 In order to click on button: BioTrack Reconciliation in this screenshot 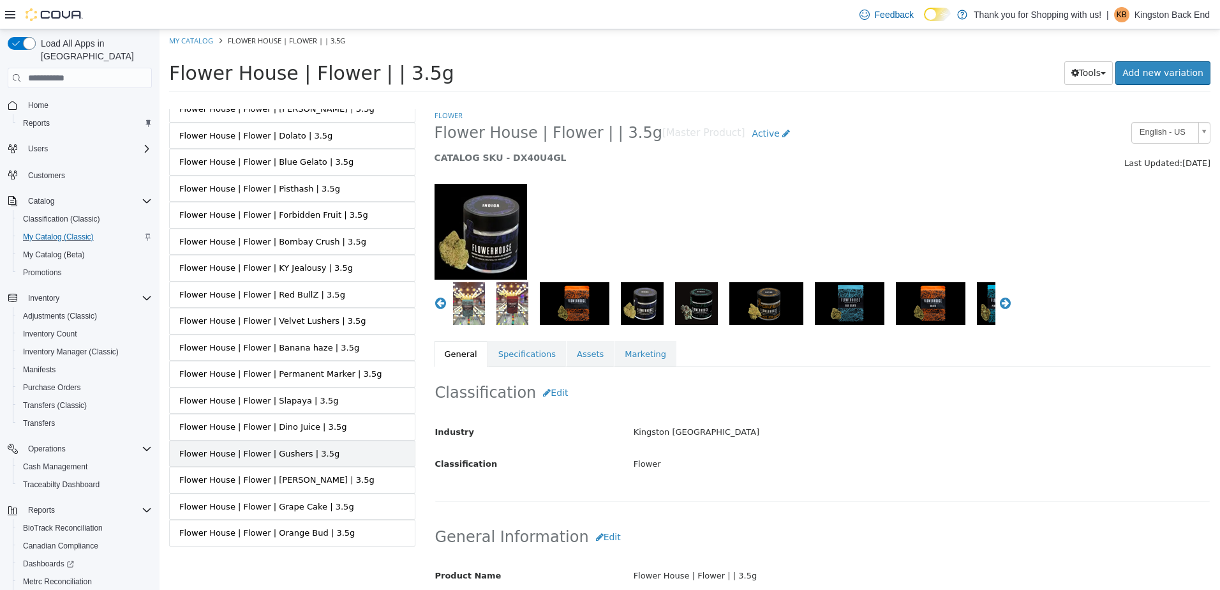, I will do `click(85, 528)`.